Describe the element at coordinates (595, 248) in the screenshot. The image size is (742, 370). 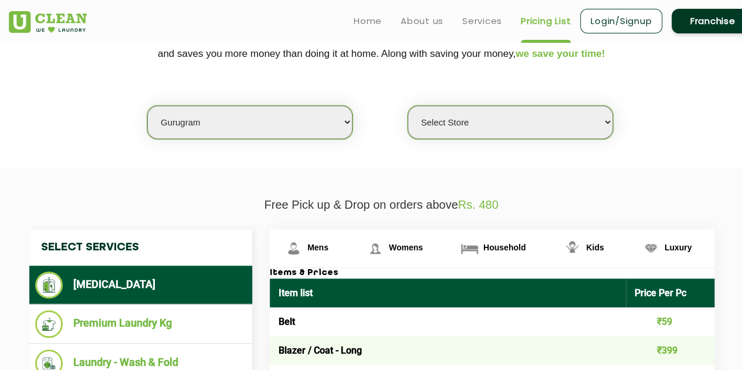
I see `span: Kids` at that location.